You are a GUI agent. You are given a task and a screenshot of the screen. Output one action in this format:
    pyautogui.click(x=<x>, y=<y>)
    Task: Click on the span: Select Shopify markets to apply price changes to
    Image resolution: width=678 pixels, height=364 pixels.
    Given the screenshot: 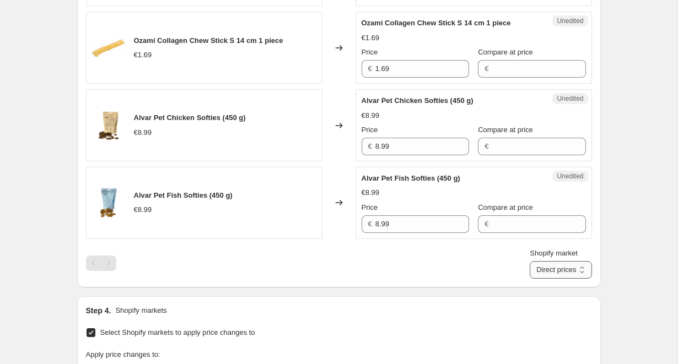 What is the action you would take?
    pyautogui.click(x=177, y=332)
    